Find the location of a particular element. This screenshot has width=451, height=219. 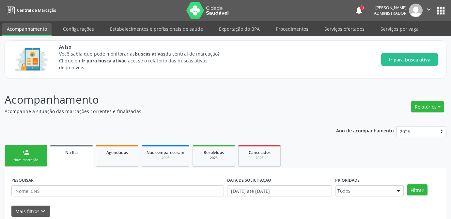

a: Serviços por vaga is located at coordinates (399, 29).